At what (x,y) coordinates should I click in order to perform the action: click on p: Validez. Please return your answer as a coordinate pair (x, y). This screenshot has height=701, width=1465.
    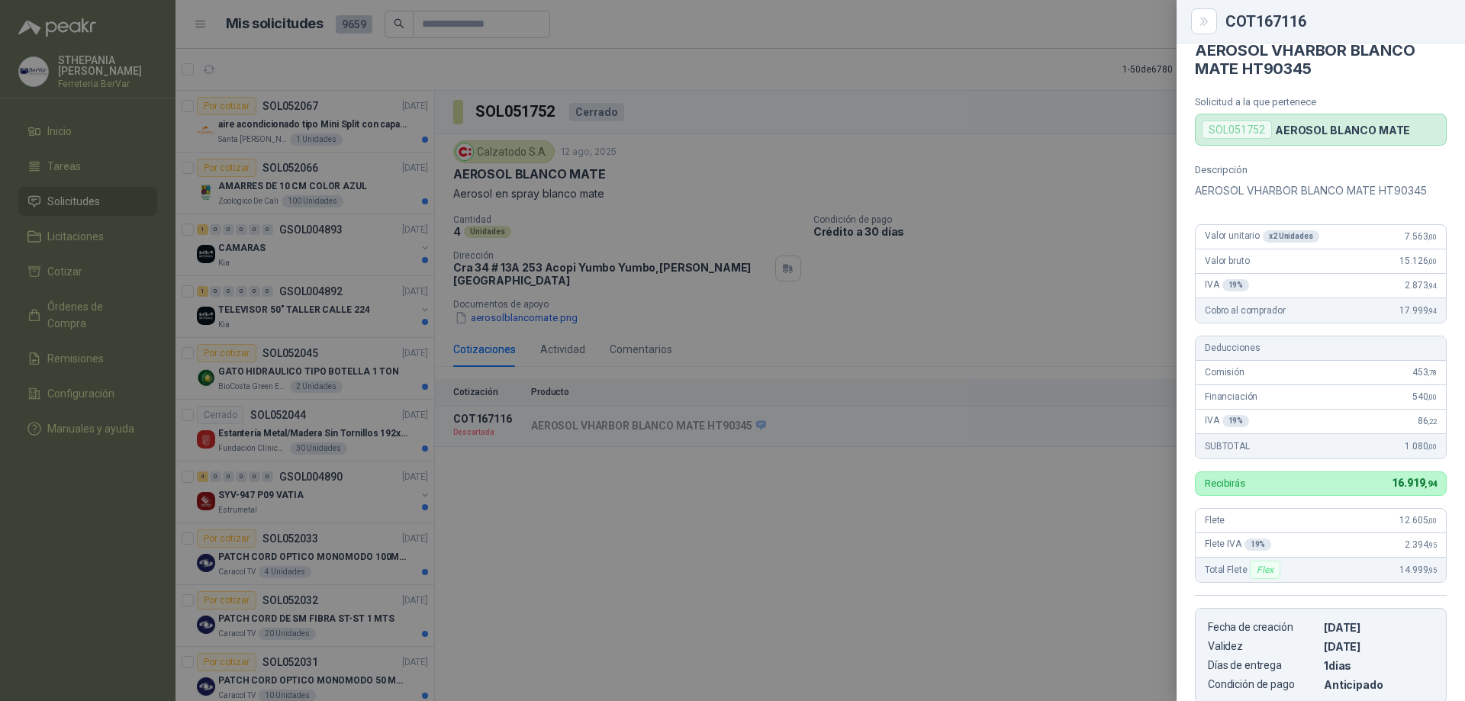
    Looking at the image, I should click on (1263, 646).